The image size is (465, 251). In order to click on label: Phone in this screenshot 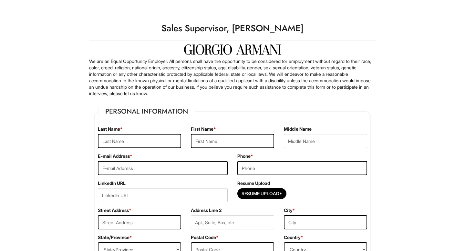, I will do `click(245, 156)`.